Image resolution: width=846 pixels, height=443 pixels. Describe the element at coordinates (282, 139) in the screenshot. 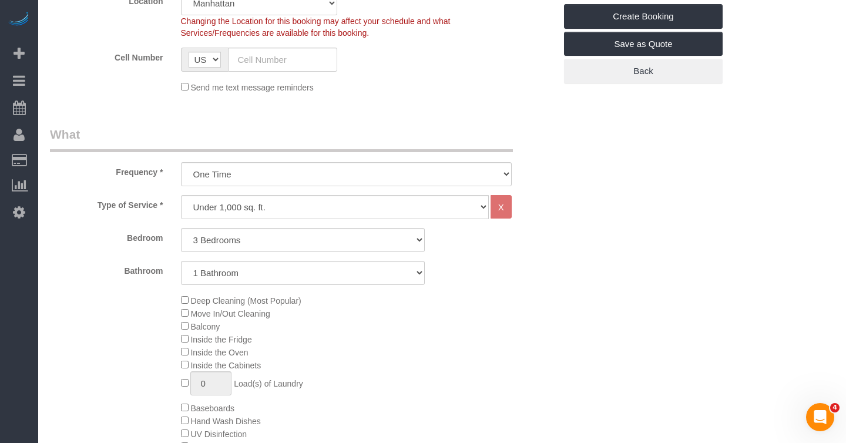

I see `legend: What` at that location.